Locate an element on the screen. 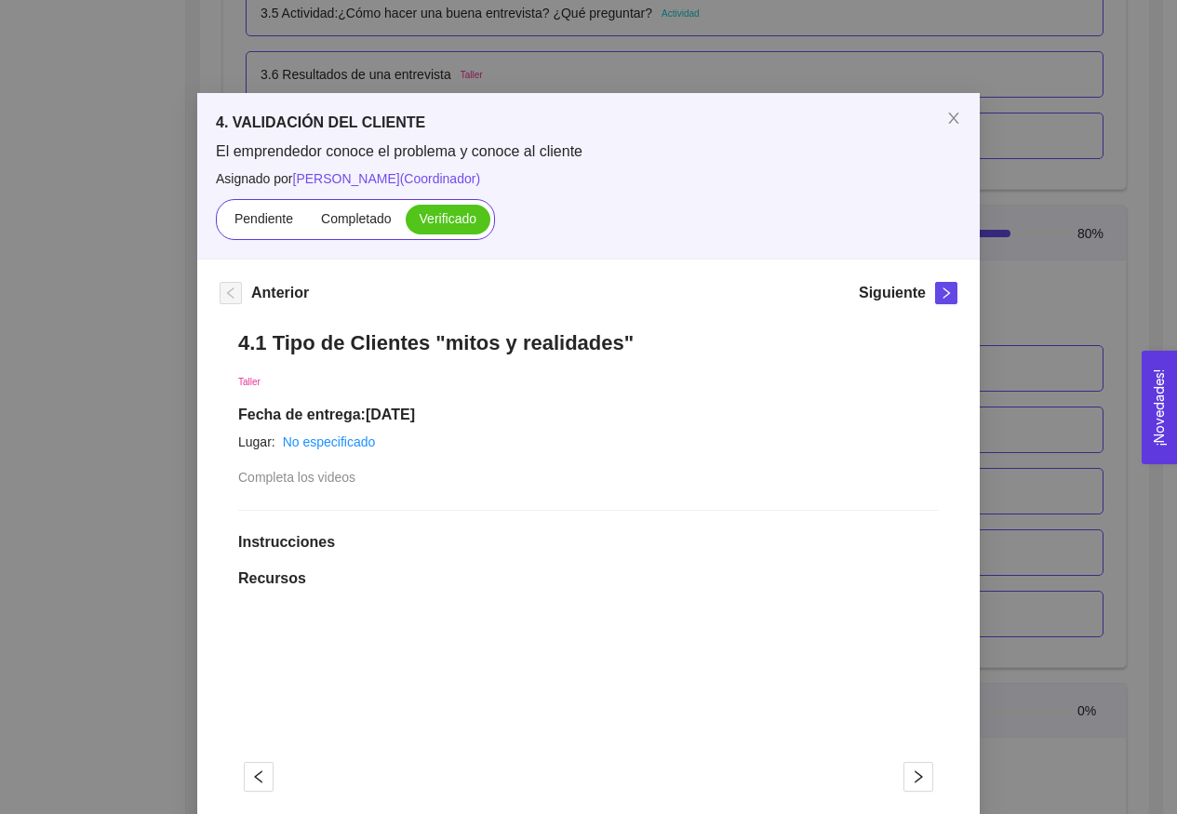 This screenshot has height=814, width=1177. a: No especificado is located at coordinates (329, 442).